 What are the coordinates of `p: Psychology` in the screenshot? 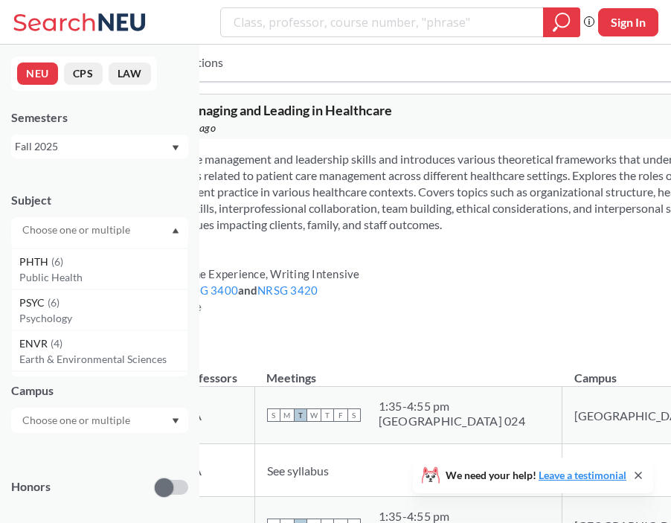 It's located at (103, 318).